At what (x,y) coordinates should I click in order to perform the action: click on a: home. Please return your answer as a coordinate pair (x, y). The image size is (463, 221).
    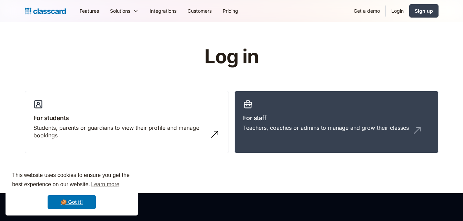
    Looking at the image, I should click on (45, 11).